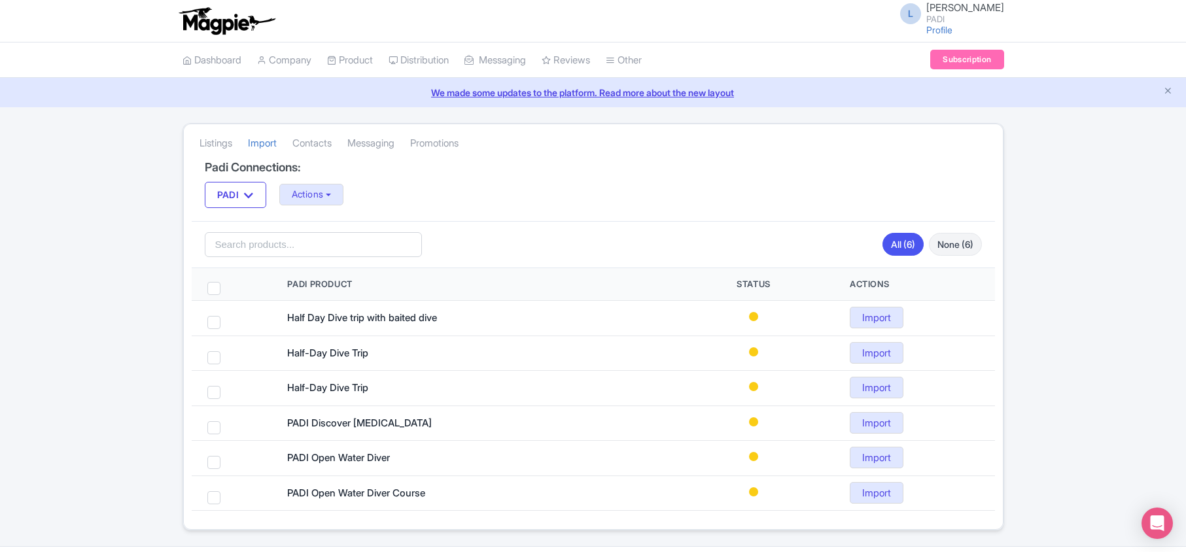  I want to click on input: Search products..., so click(313, 245).